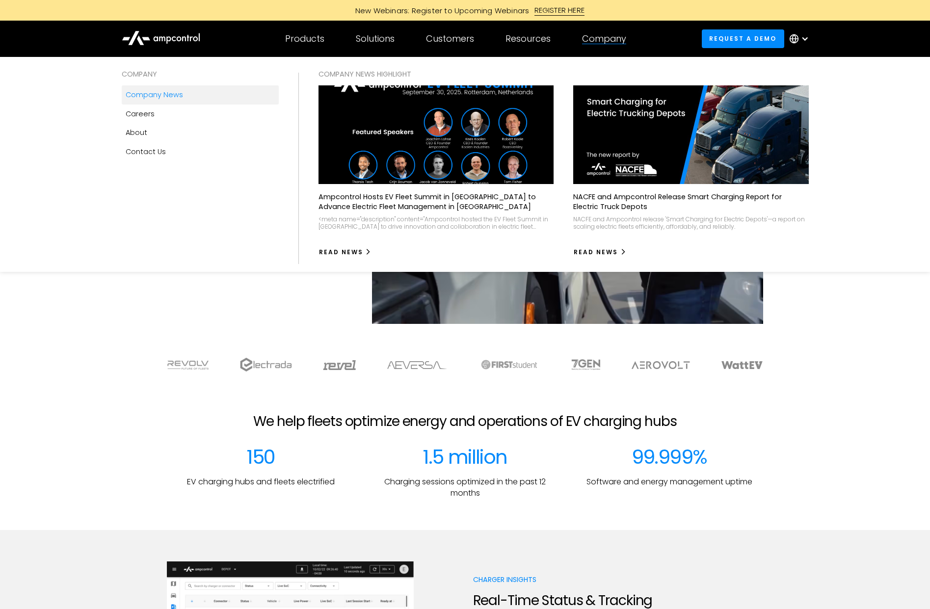 This screenshot has height=609, width=930. I want to click on div: 99.999%, so click(669, 457).